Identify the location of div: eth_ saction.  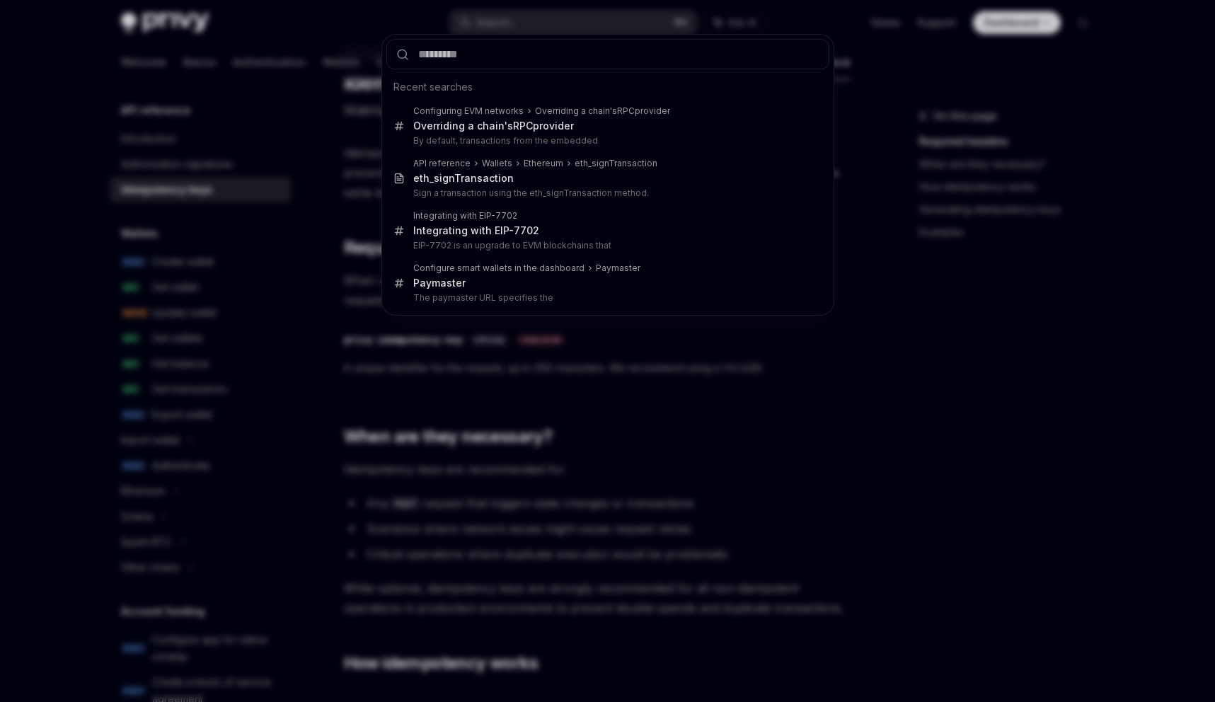
(463, 178).